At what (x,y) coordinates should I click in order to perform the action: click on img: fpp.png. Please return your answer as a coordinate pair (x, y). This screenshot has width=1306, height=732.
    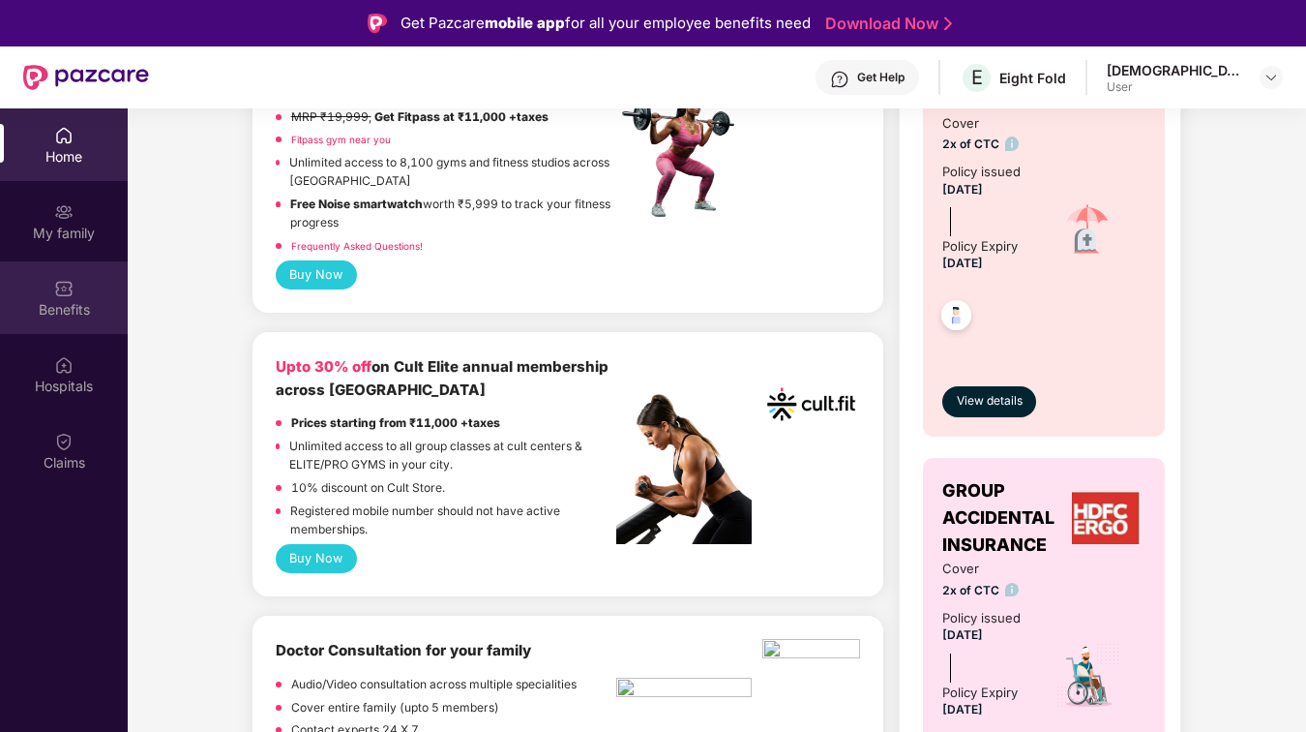
    Looking at the image, I should click on (684, 155).